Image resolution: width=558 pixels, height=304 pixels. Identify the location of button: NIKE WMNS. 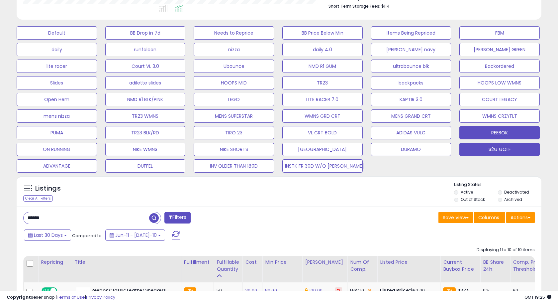
(145, 149).